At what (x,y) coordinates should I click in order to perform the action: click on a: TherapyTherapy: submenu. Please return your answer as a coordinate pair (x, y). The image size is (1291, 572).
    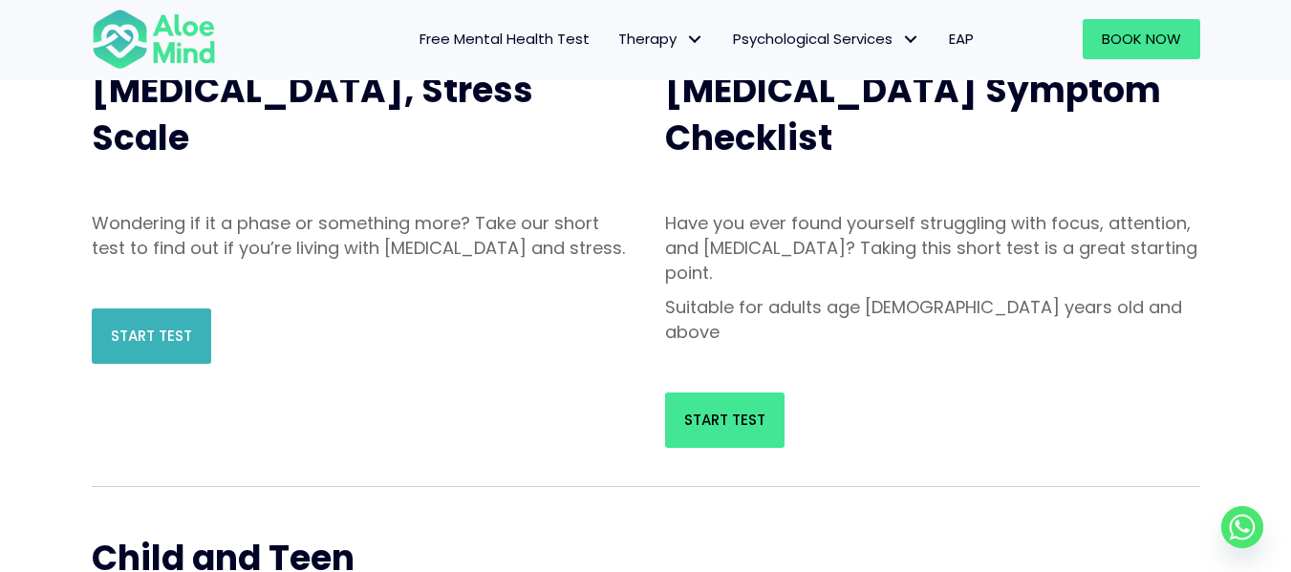
    Looking at the image, I should click on (661, 39).